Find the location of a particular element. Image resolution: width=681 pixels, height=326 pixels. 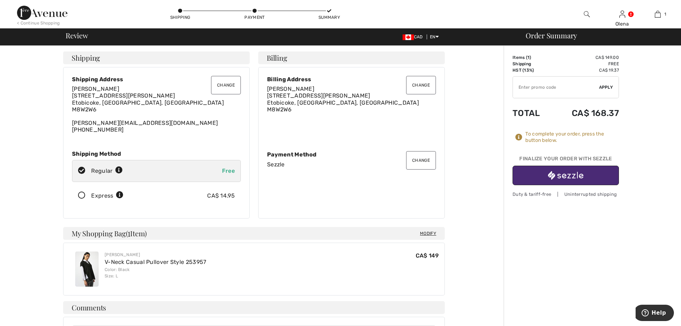

div: To complete your order, press the button below. is located at coordinates (572, 137).